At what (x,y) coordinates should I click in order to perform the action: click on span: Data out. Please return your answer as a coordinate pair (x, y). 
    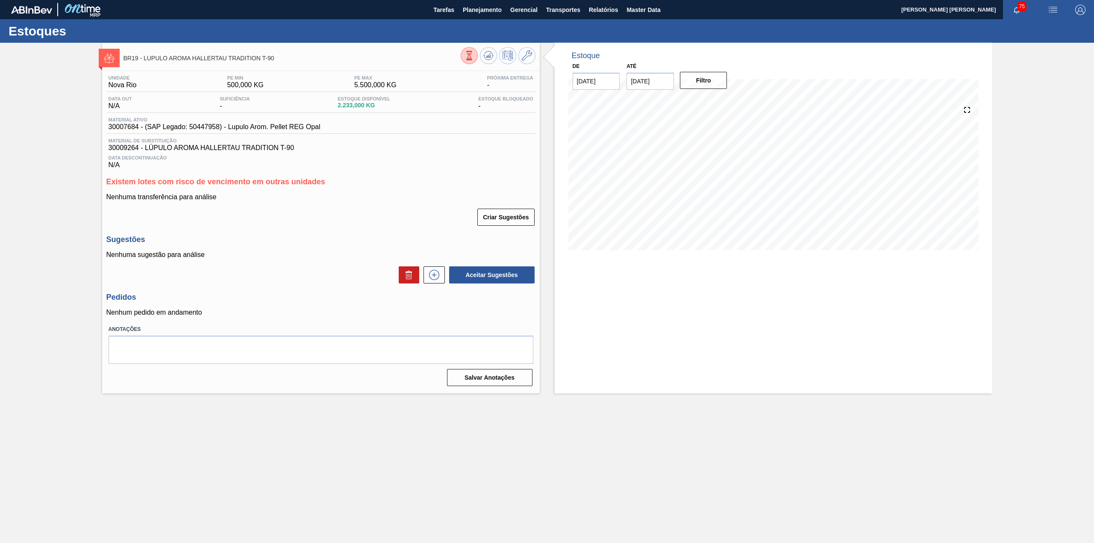
    Looking at the image, I should click on (120, 99).